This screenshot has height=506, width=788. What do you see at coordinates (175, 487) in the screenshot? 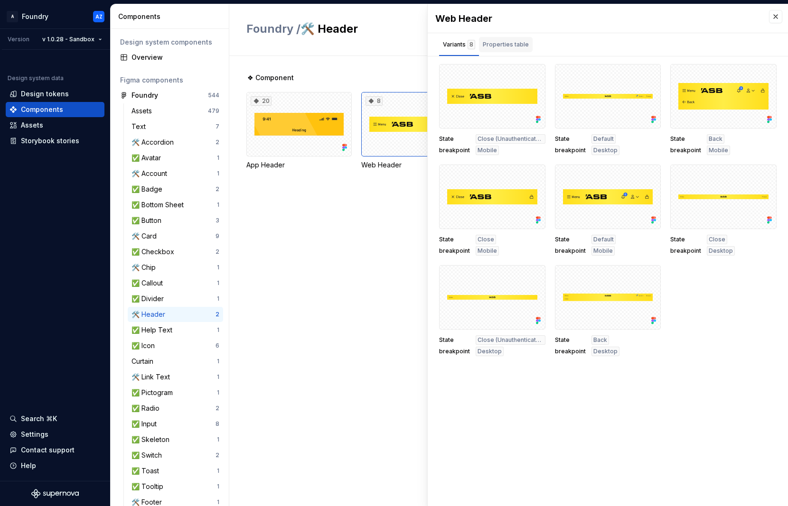
I see `a: ✅ Tooltip1` at bounding box center [175, 487].